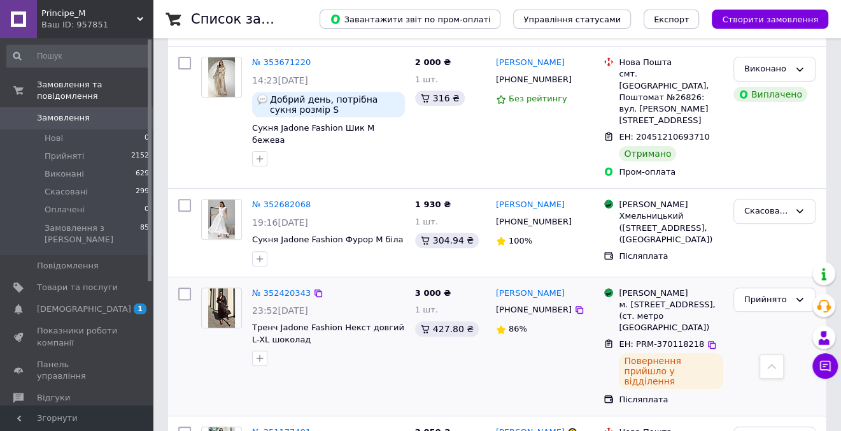 The image size is (841, 431). I want to click on span: 86%, so click(518, 328).